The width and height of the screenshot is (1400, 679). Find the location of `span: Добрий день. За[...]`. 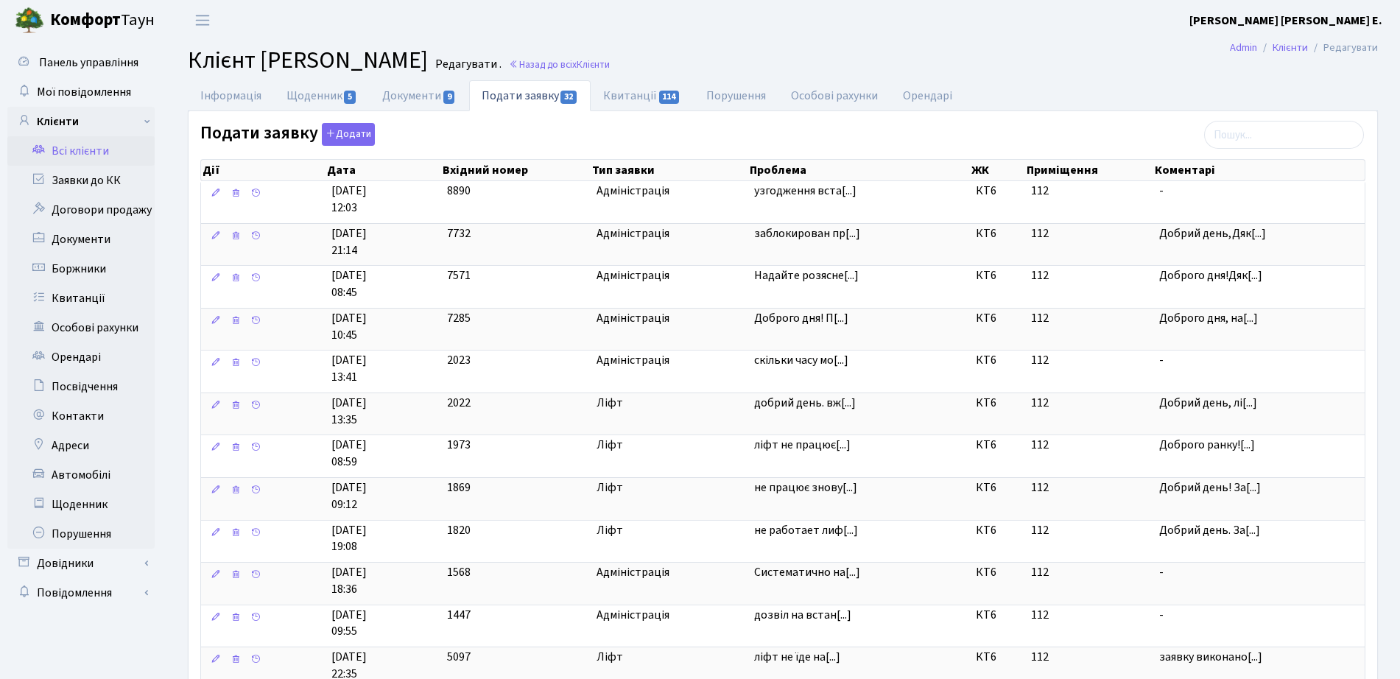

span: Добрий день. За[...] is located at coordinates (1210, 530).